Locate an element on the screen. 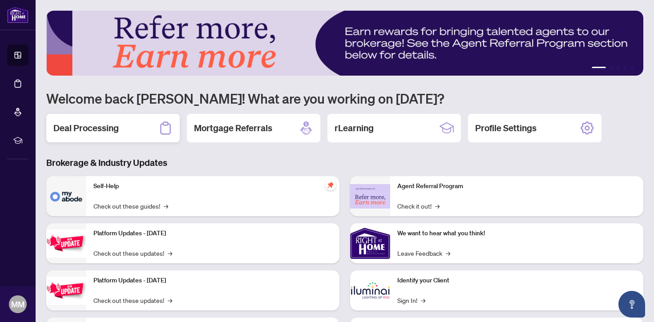 The width and height of the screenshot is (654, 322). a: Check it out!→ is located at coordinates (418, 206).